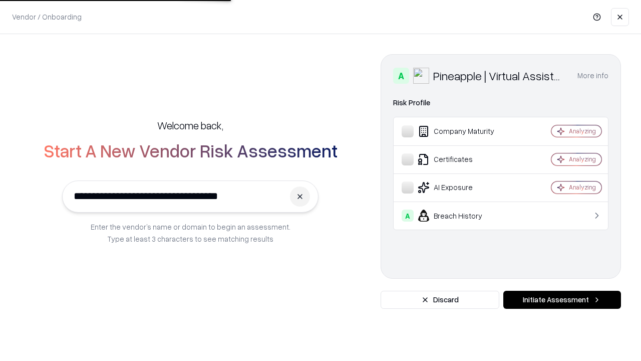 The image size is (641, 361). I want to click on p: Enter the vendor’s name or domain to begin an assessment. Type at least 3 characters to see match..., so click(190, 232).